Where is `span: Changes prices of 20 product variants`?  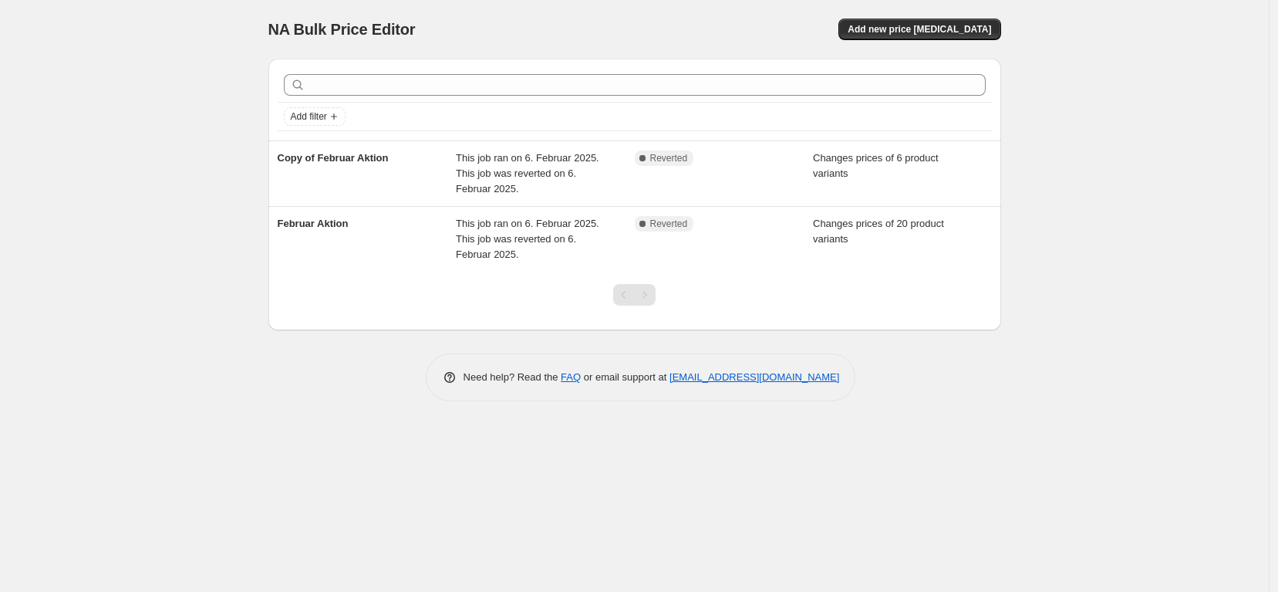
span: Changes prices of 20 product variants is located at coordinates (879, 231).